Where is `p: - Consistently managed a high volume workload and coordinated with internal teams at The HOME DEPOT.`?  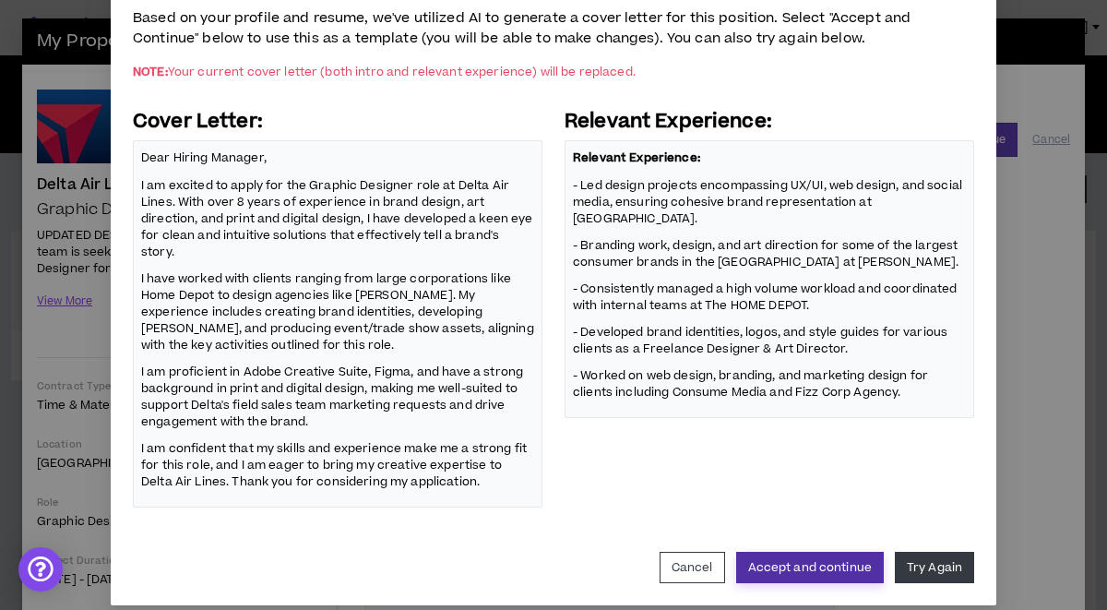
p: - Consistently managed a high volume workload and coordinated with internal teams at The HOME DEPOT. is located at coordinates (769, 296).